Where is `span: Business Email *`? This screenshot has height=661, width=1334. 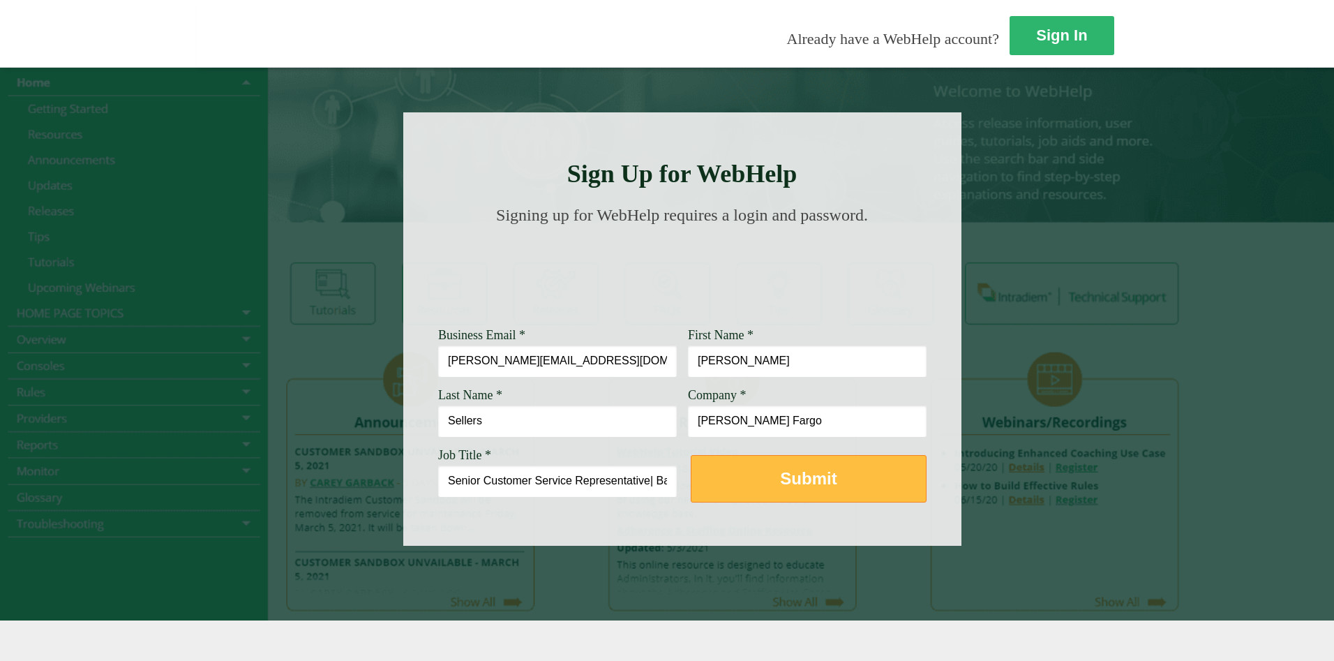 span: Business Email * is located at coordinates (481, 335).